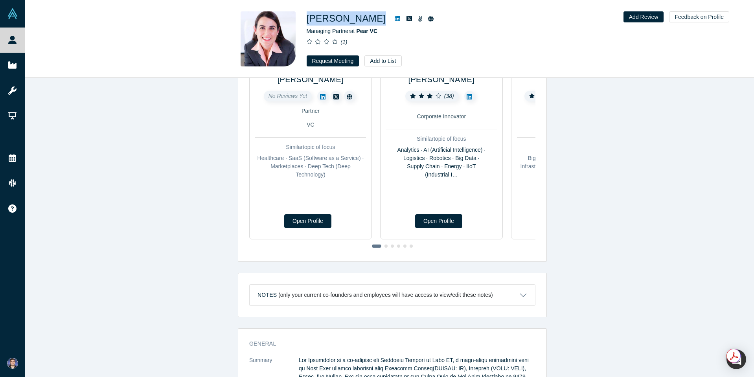 The width and height of the screenshot is (754, 377). What do you see at coordinates (13, 363) in the screenshot?
I see `img: Jorge Rios's Account` at bounding box center [13, 363].